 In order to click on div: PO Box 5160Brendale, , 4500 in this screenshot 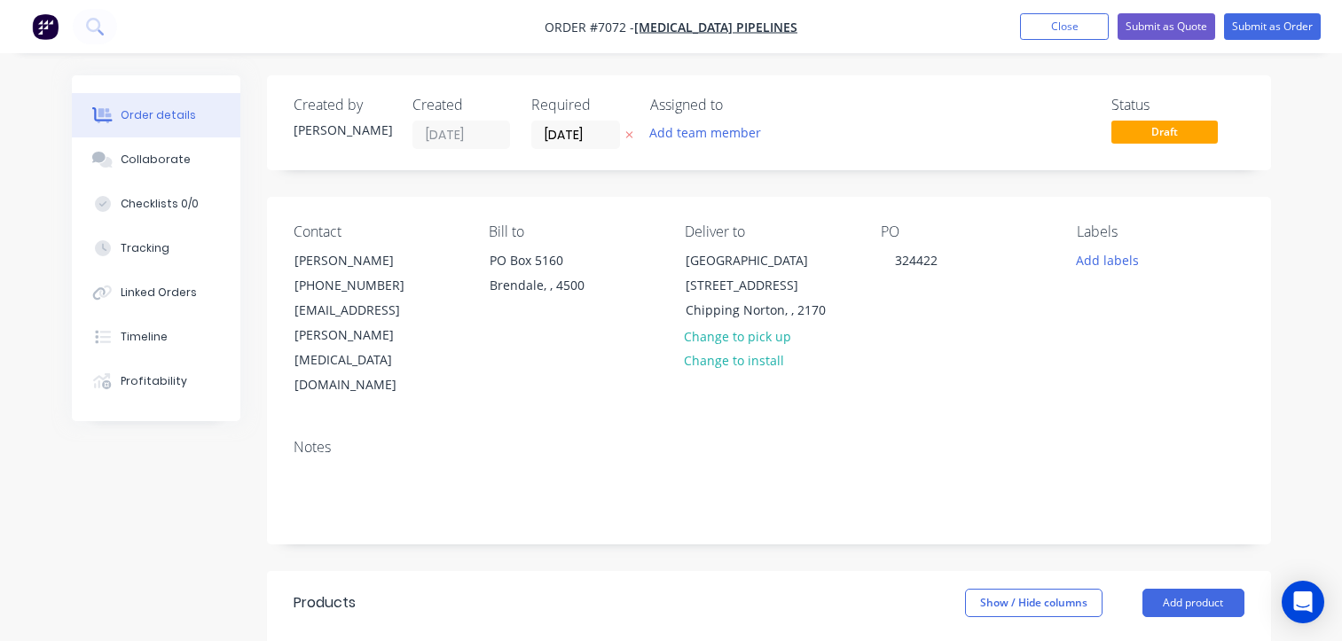, I will do `click(563, 276)`.